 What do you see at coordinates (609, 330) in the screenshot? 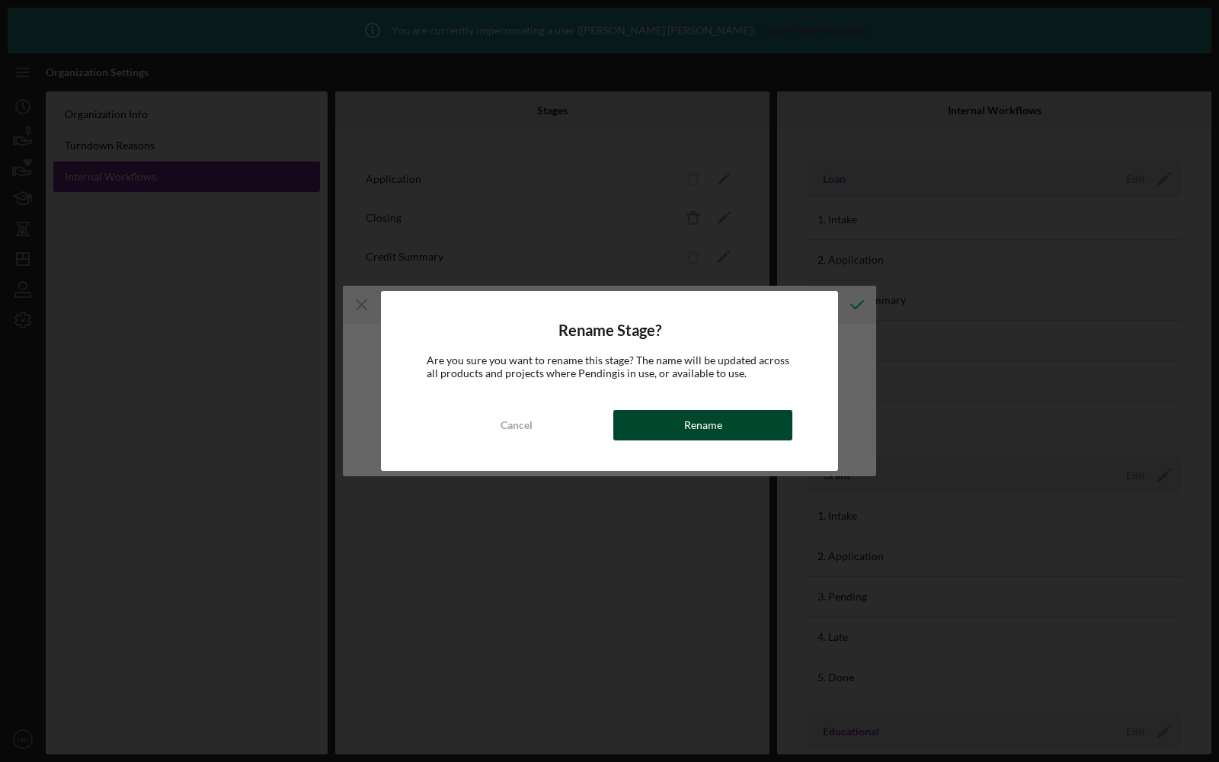
I see `h4: Rename Stage?` at bounding box center [609, 330].